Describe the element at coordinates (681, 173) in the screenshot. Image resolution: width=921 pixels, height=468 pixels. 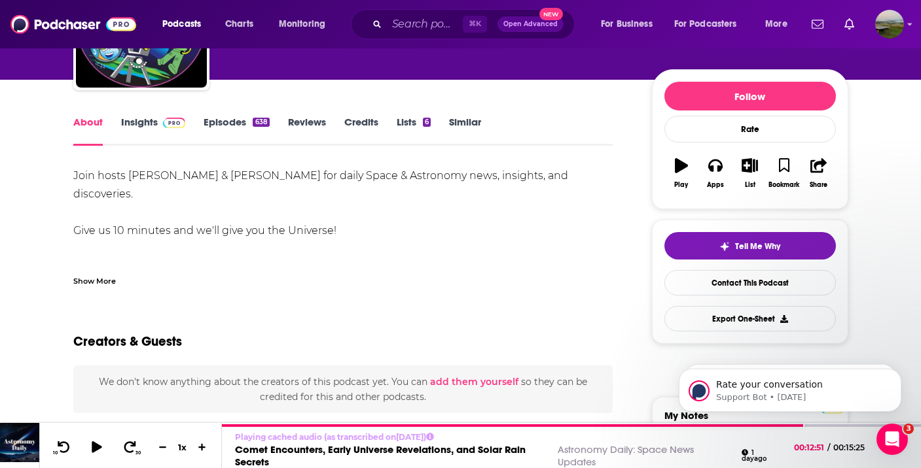
I see `button: Play` at that location.